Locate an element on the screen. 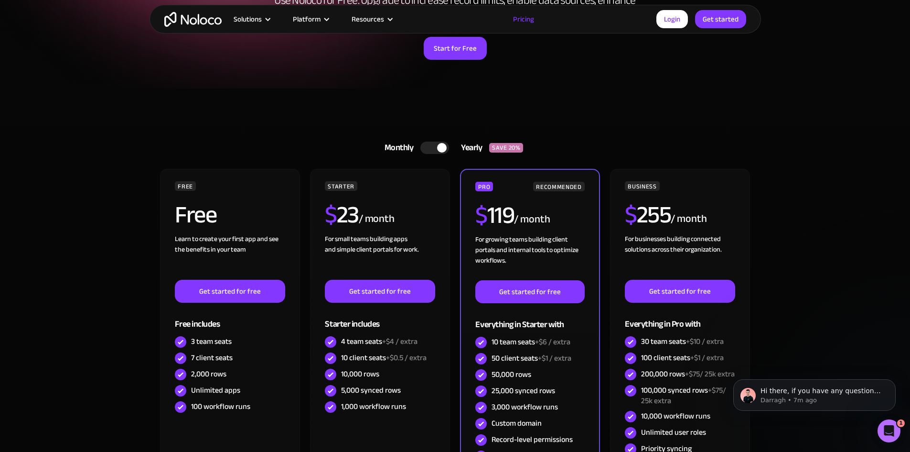 Image resolution: width=910 pixels, height=452 pixels. div: 30 team seats is located at coordinates (683, 341).